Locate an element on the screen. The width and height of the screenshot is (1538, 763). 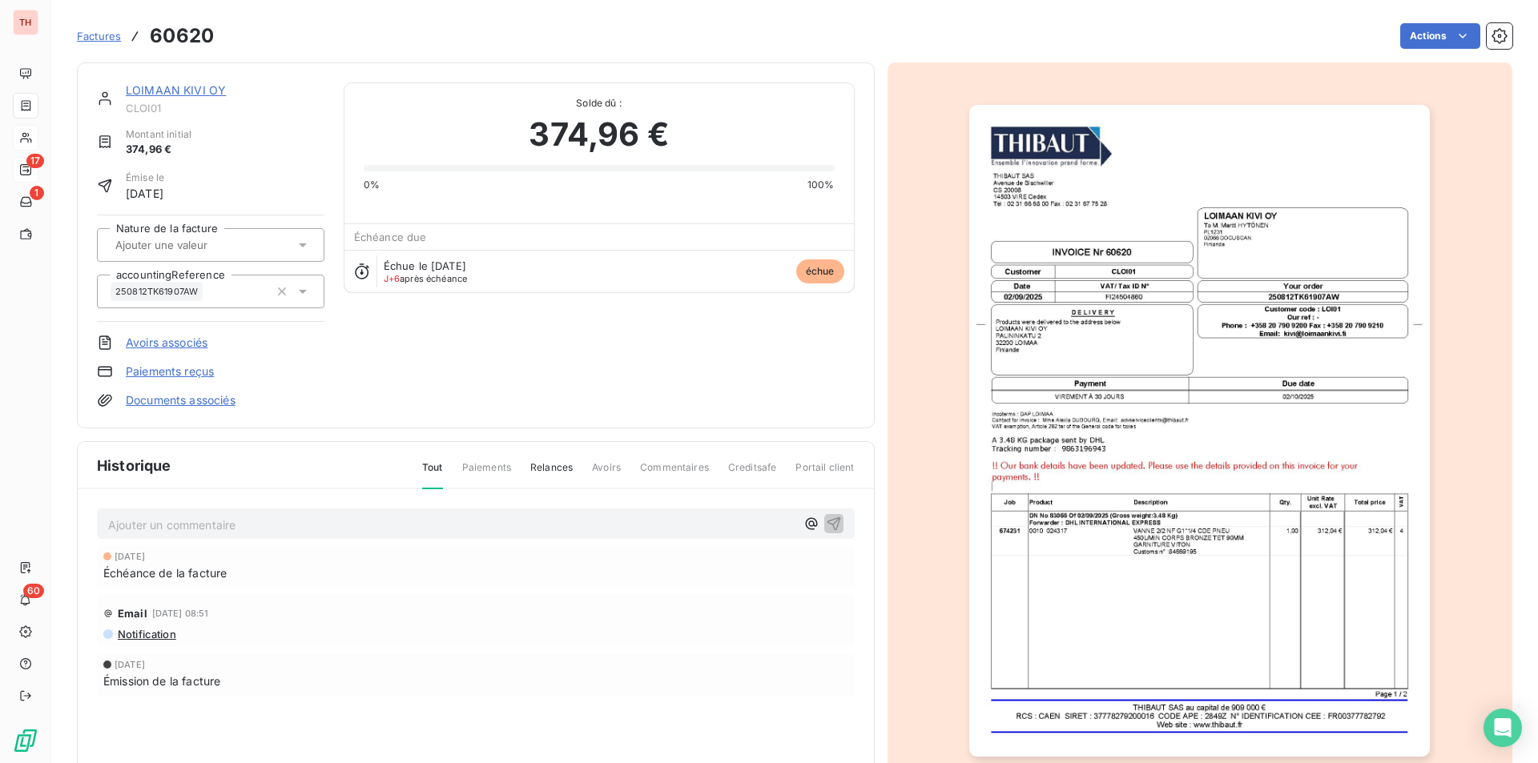
span: Émise le is located at coordinates (145, 178).